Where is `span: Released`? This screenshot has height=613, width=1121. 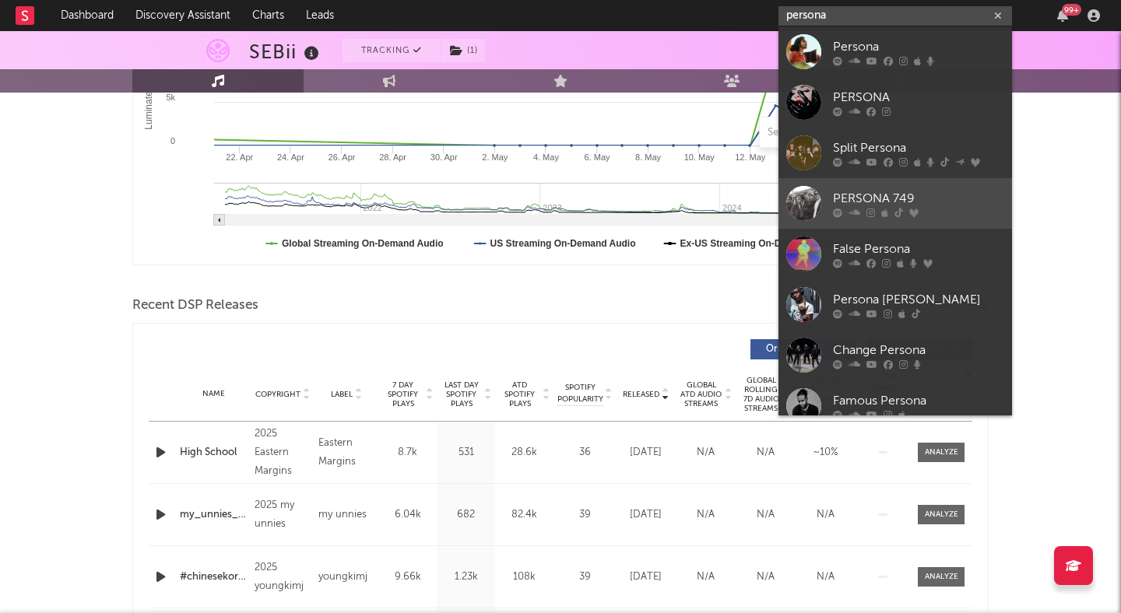
span: Released is located at coordinates (640, 395).